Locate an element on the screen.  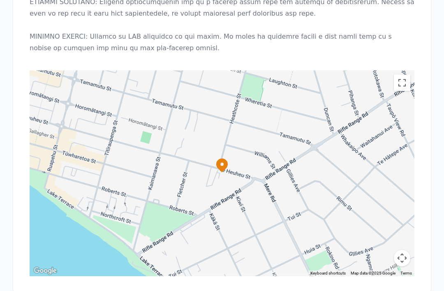
button: Keyboard shortcuts is located at coordinates (328, 273).